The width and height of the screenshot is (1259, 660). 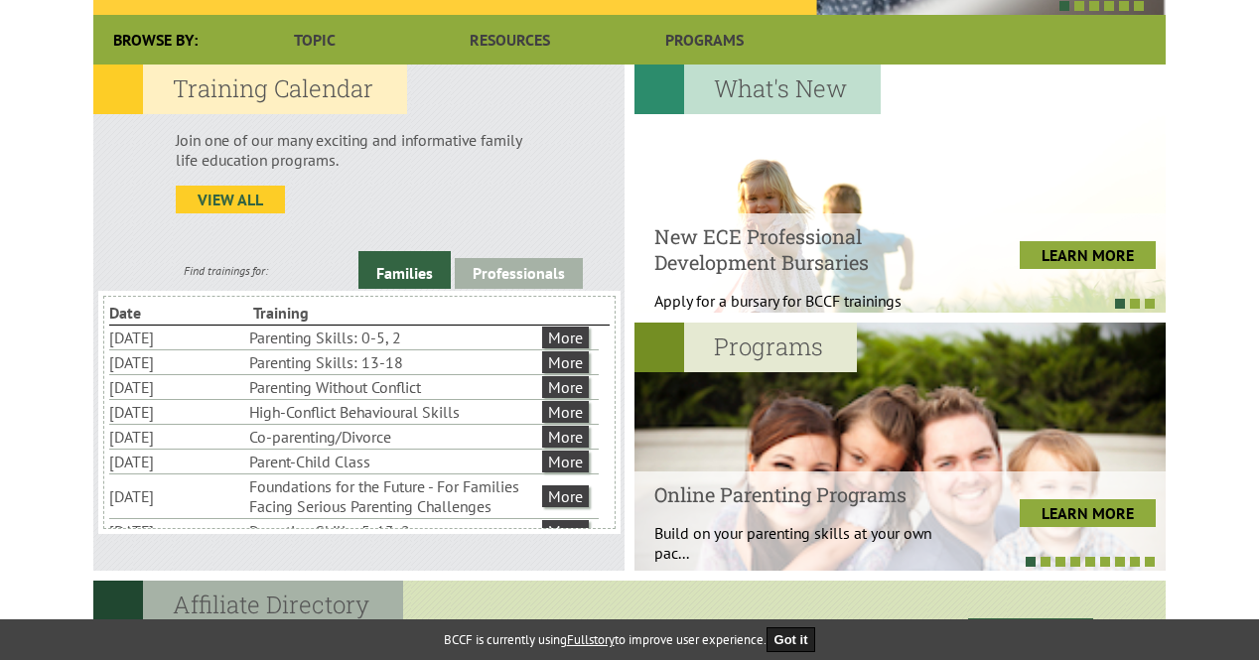 I want to click on a: view all, so click(x=230, y=200).